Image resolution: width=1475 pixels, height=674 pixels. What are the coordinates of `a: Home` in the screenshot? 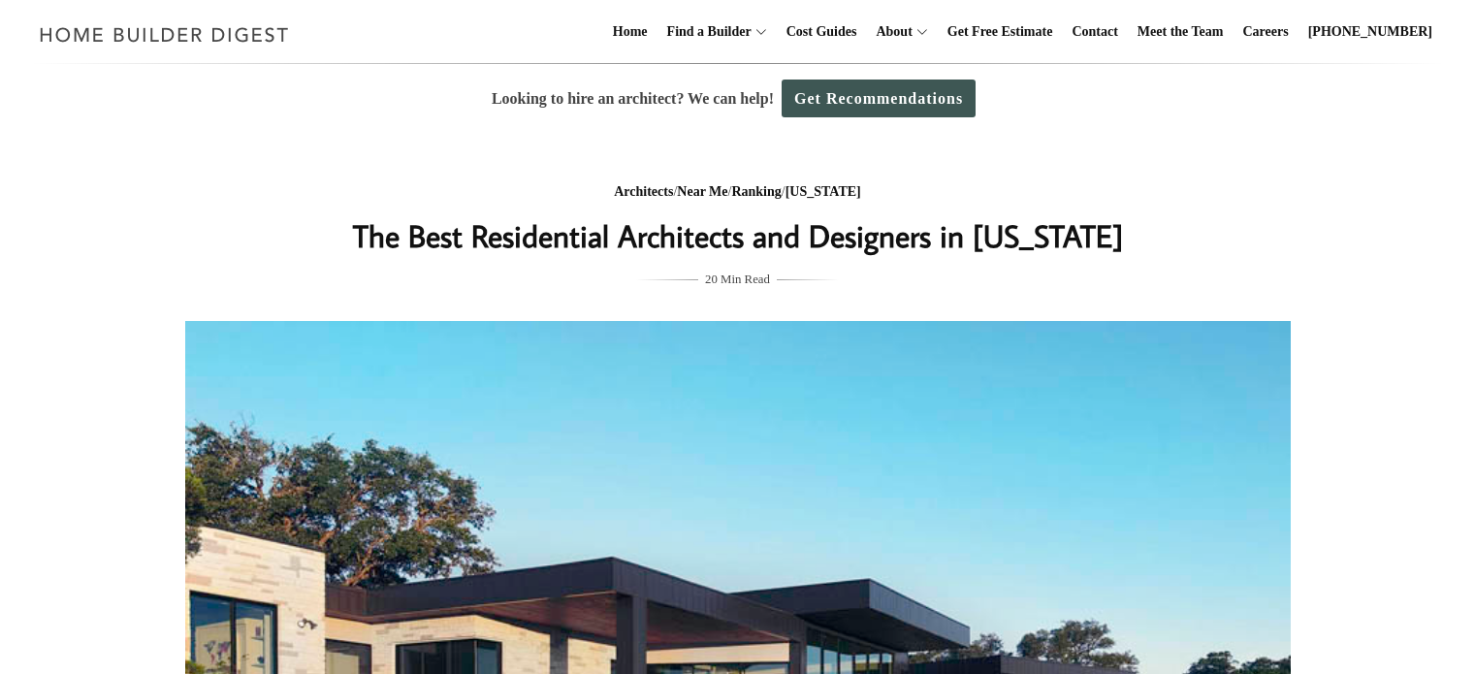 It's located at (630, 32).